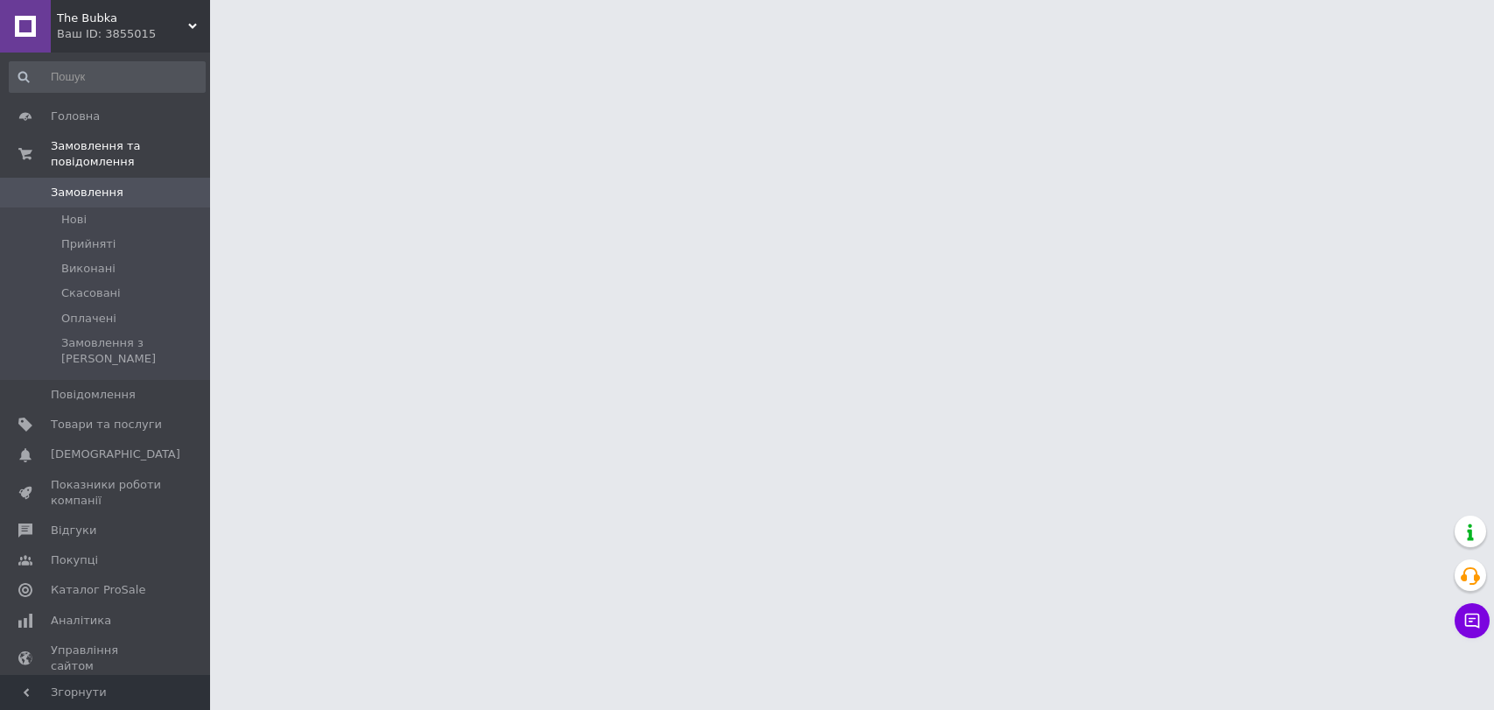 The image size is (1494, 710). I want to click on span: The Bubka, so click(123, 18).